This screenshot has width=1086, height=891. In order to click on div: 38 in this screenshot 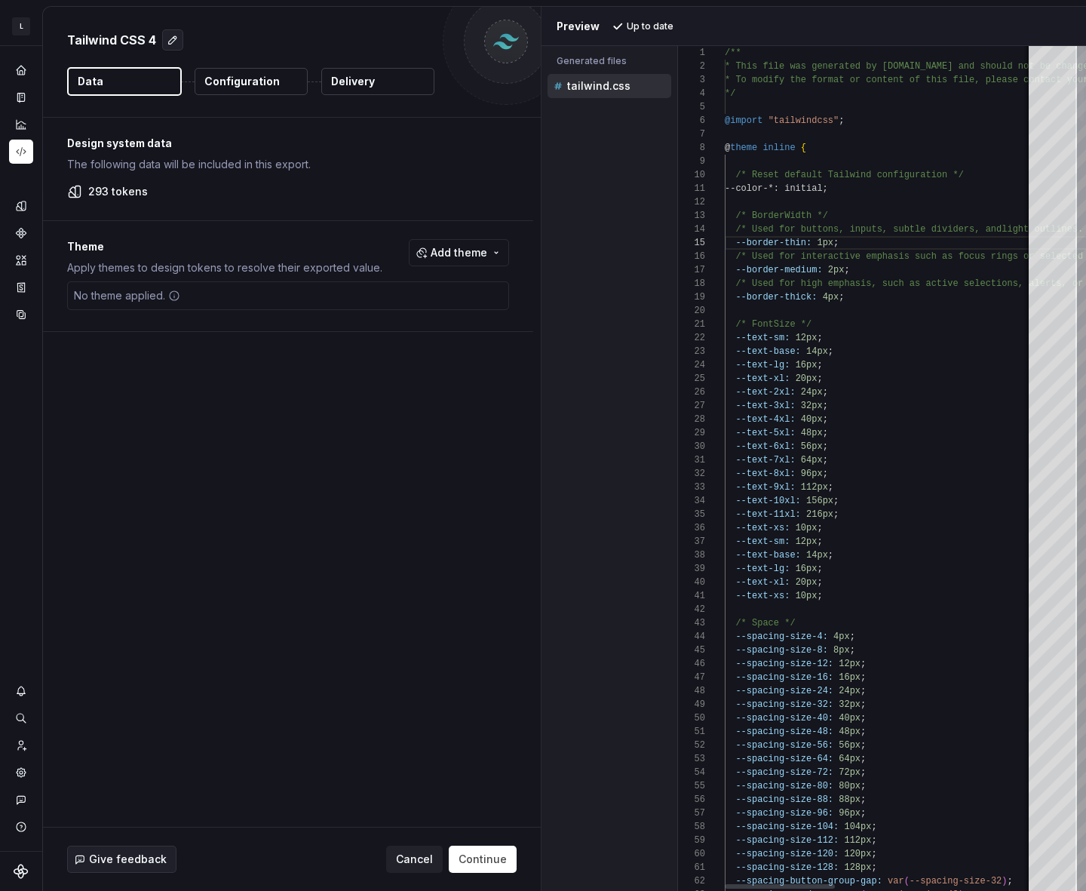, I will do `click(692, 555)`.